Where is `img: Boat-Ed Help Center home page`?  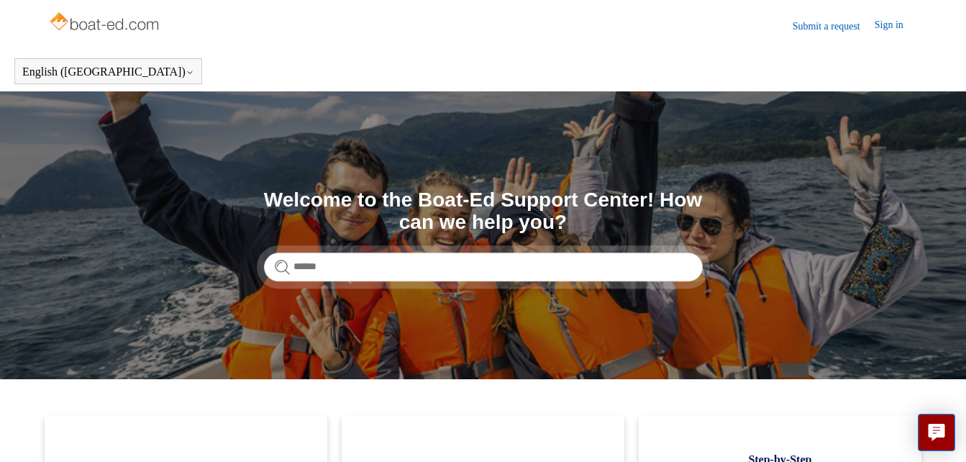
img: Boat-Ed Help Center home page is located at coordinates (105, 23).